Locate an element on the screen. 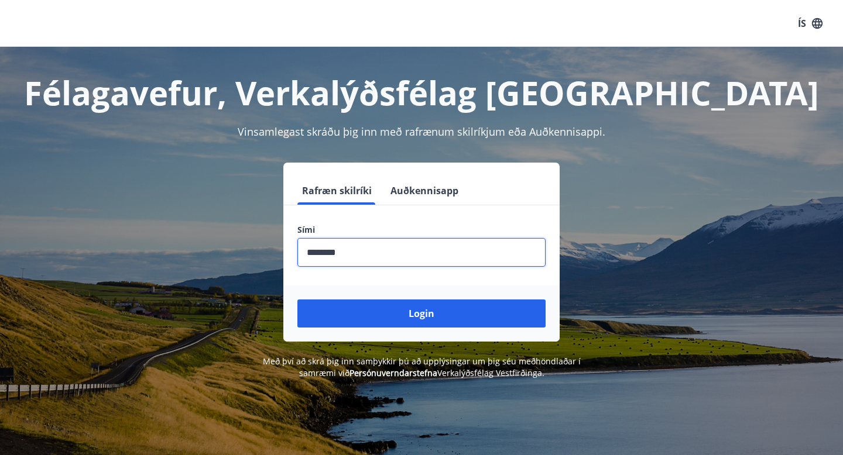 The width and height of the screenshot is (843, 455). span: Vinsamlegast skráðu þig inn með rafrænum skilríkjum eða Auðkennisappi. is located at coordinates (421, 132).